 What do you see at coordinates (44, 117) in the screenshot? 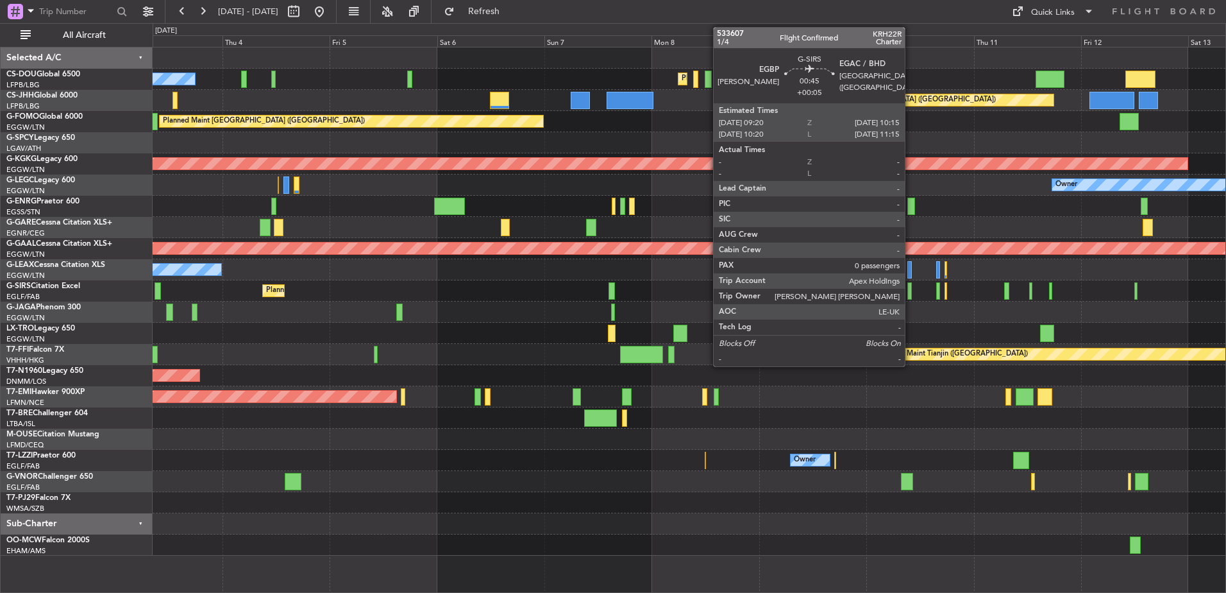
I see `a: G-FOMOGlobal 6000` at bounding box center [44, 117].